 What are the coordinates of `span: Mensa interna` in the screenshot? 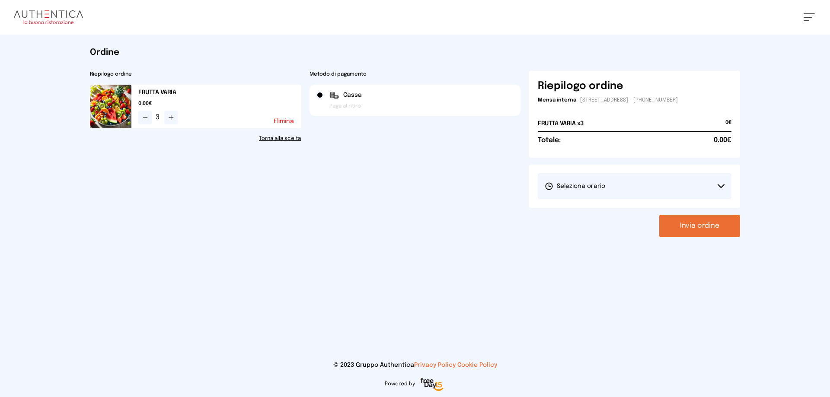 It's located at (557, 100).